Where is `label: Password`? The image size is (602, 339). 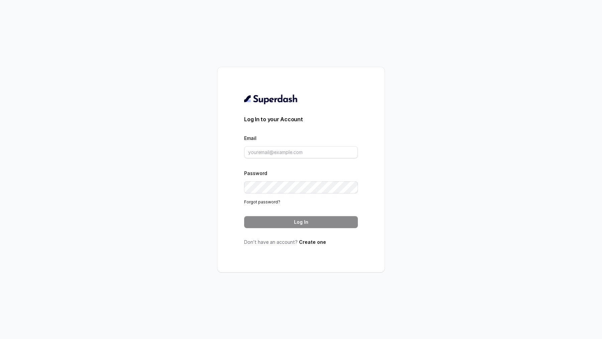
label: Password is located at coordinates (255, 173).